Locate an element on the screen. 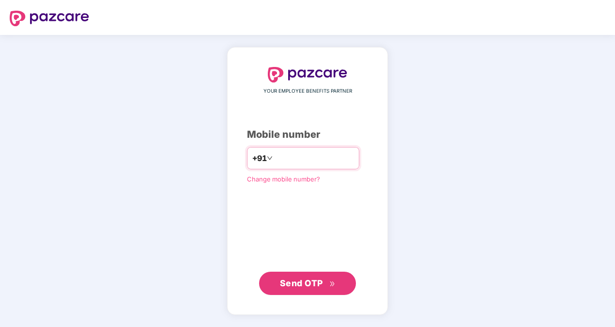 This screenshot has height=327, width=615. span: down is located at coordinates (270, 158).